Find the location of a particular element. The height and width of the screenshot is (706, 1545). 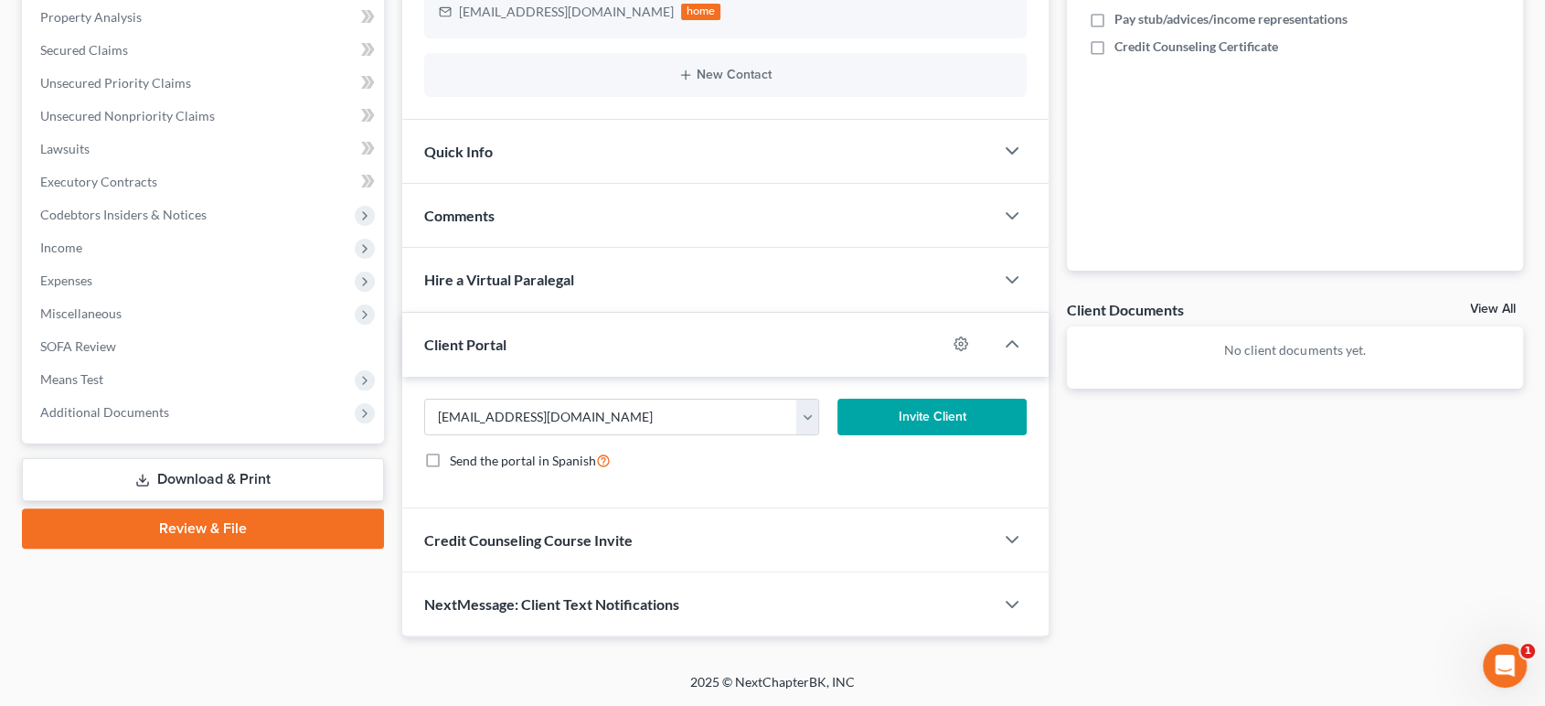

a: Secured Claims is located at coordinates (205, 50).